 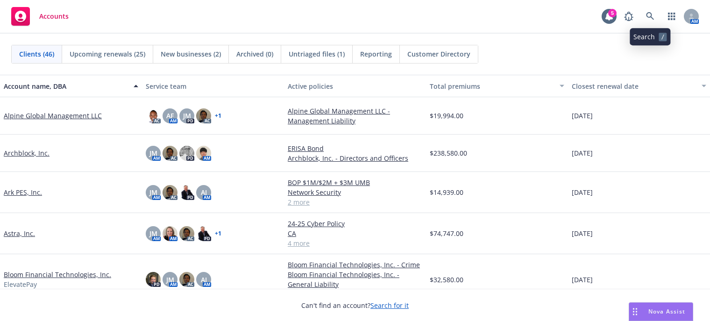 I want to click on a: 24-25 Cyber Policy, so click(x=355, y=223).